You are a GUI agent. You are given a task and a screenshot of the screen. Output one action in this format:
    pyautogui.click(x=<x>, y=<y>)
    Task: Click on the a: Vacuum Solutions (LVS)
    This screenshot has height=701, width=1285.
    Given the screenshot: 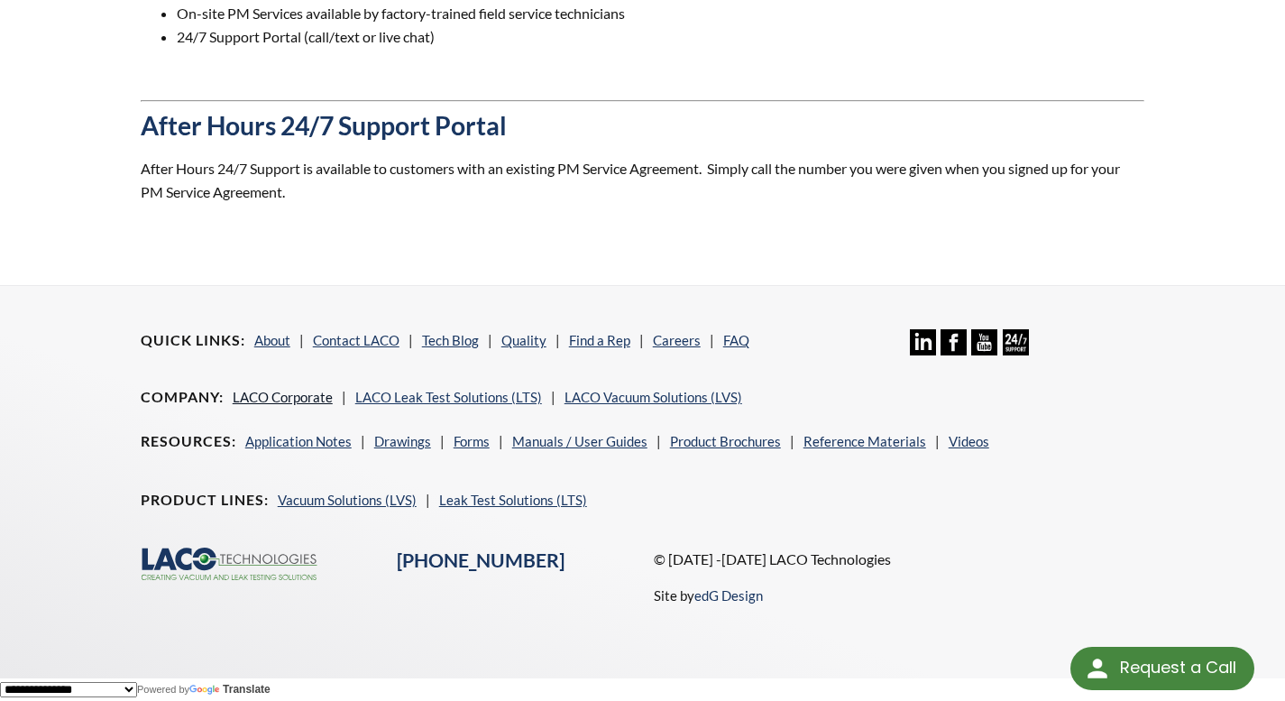 What is the action you would take?
    pyautogui.click(x=347, y=500)
    